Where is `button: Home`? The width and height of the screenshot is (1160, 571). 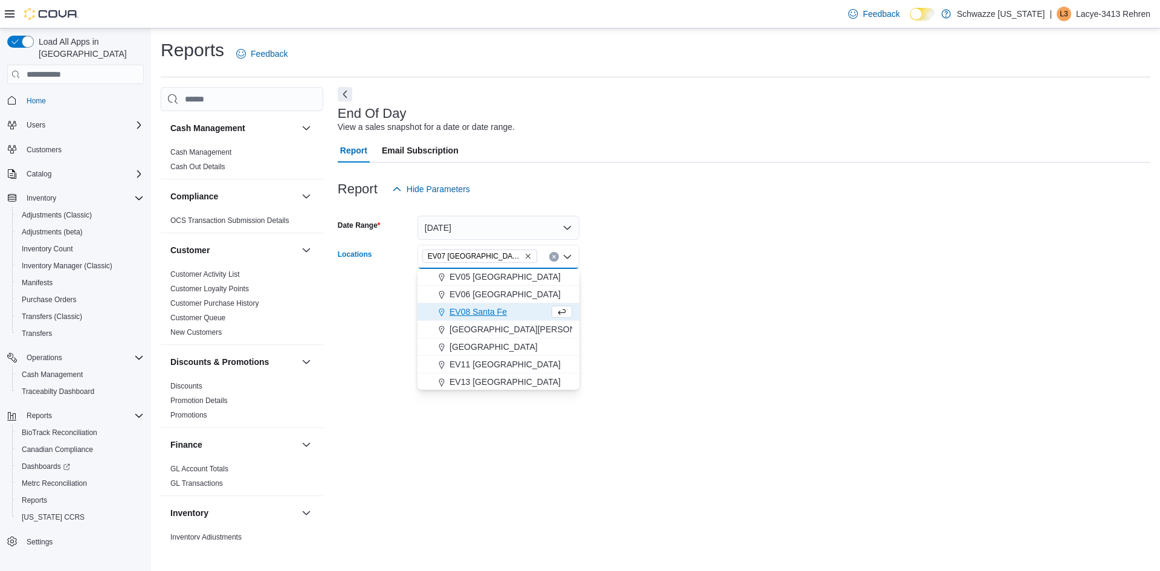
button: Home is located at coordinates (76, 100).